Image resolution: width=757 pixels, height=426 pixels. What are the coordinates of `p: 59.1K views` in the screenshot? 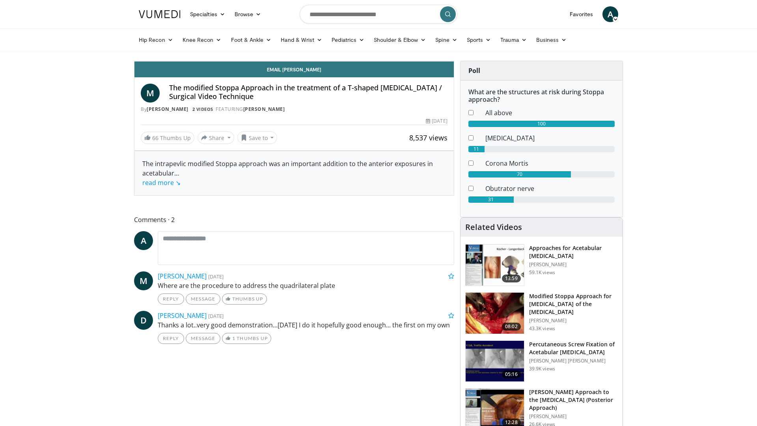 It's located at (542, 273).